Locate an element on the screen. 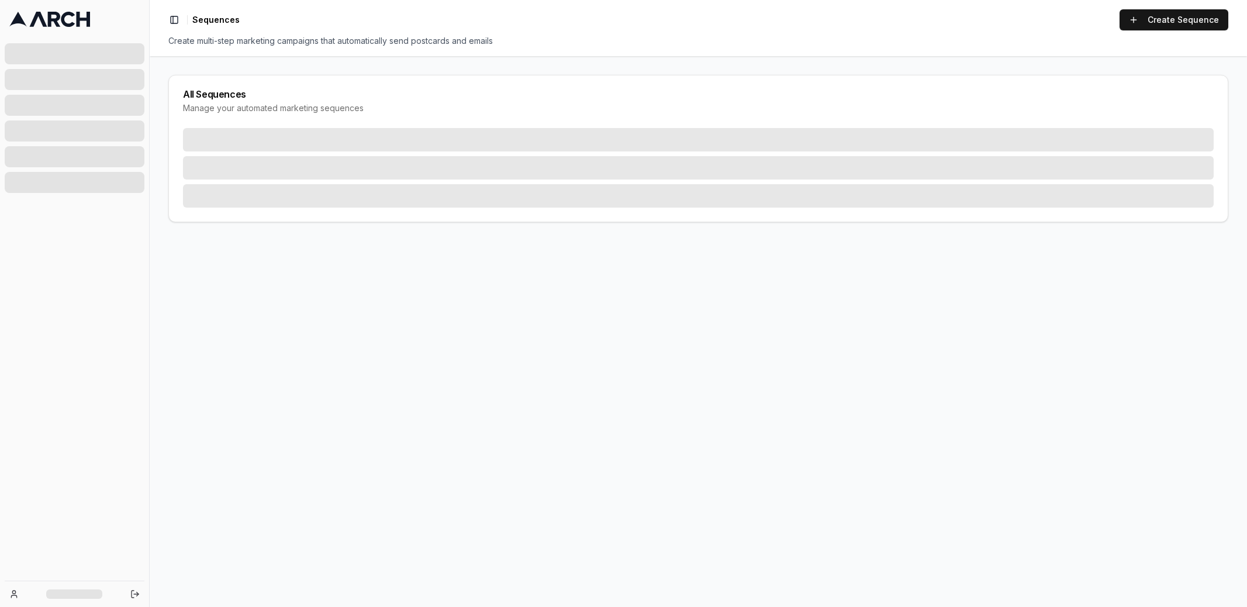 Image resolution: width=1247 pixels, height=607 pixels. div: Create multi-step marketing campaigns that automatically send postcards and emails is located at coordinates (698, 41).